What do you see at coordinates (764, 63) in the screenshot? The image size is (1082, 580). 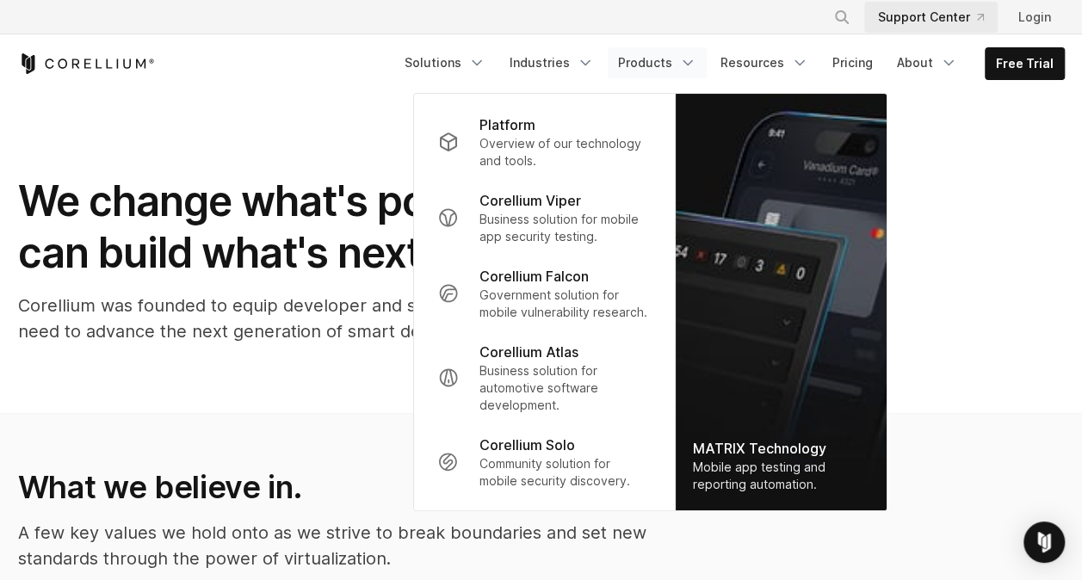 I see `a: Resources` at bounding box center [764, 63].